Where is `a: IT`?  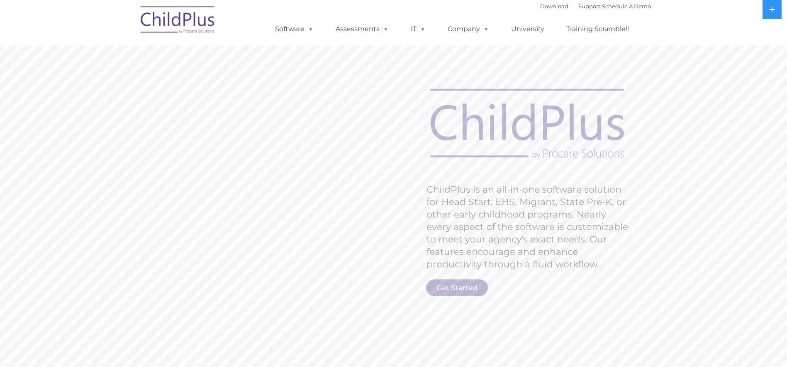
a: IT is located at coordinates (418, 29).